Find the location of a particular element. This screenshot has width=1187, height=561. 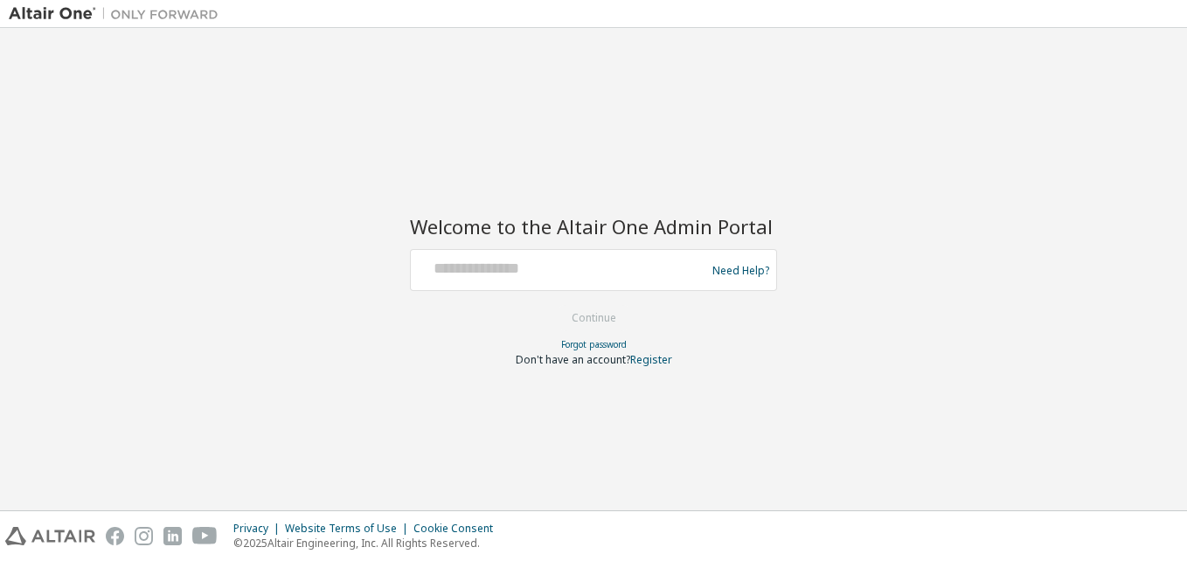

div: Cookie Consent is located at coordinates (458, 529).